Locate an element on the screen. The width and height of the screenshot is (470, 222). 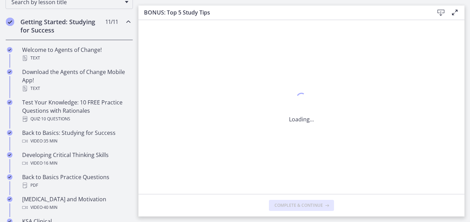
div: Back to Basics: Studying for Success is located at coordinates (76, 137).